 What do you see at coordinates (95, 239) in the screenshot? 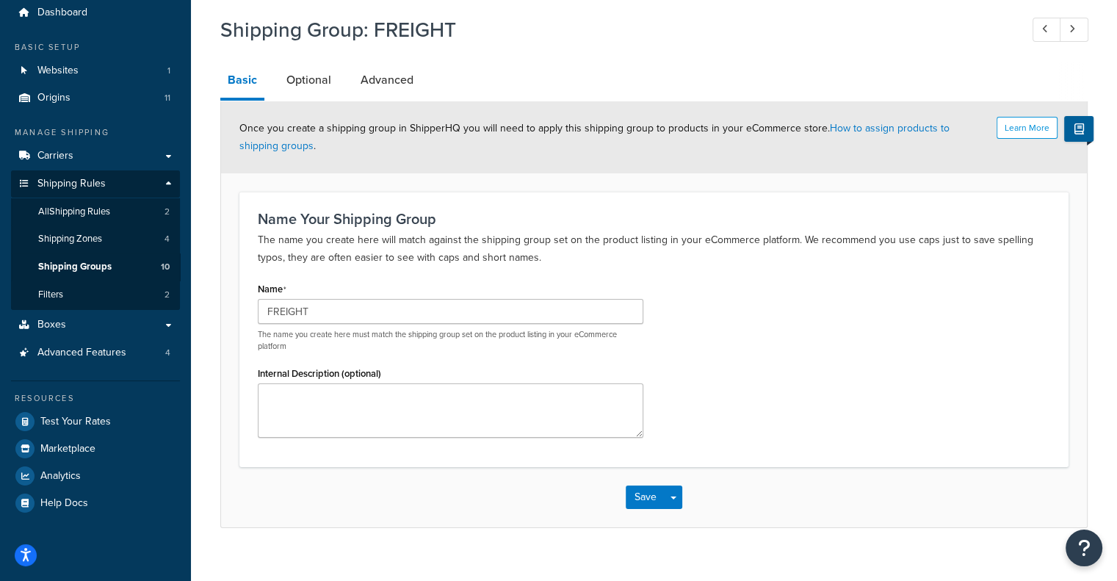
I see `a: Shipping Zones4` at bounding box center [95, 239].